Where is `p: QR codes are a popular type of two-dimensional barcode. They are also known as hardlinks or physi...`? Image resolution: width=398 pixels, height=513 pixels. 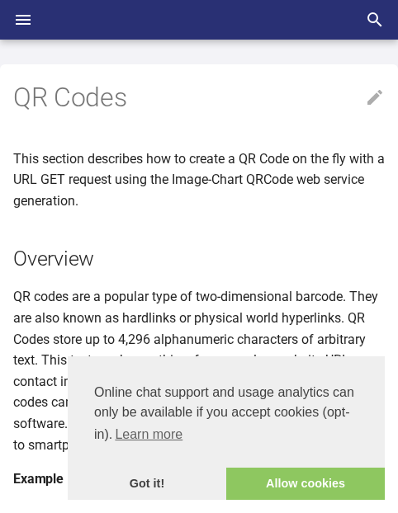
p: QR codes are a popular type of two-dimensional barcode. They are also known as hardlinks or physi... is located at coordinates (199, 370).